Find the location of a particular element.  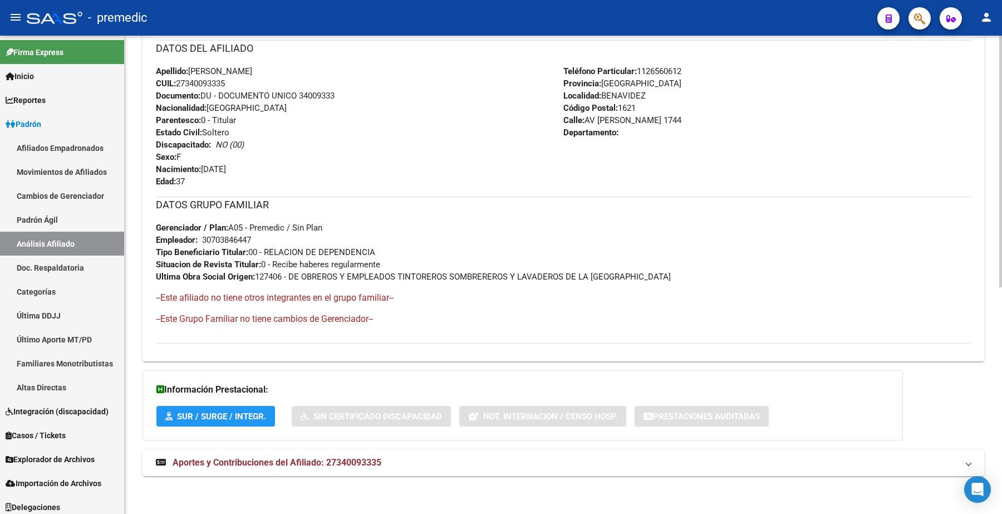

span: 37 is located at coordinates (170, 181).